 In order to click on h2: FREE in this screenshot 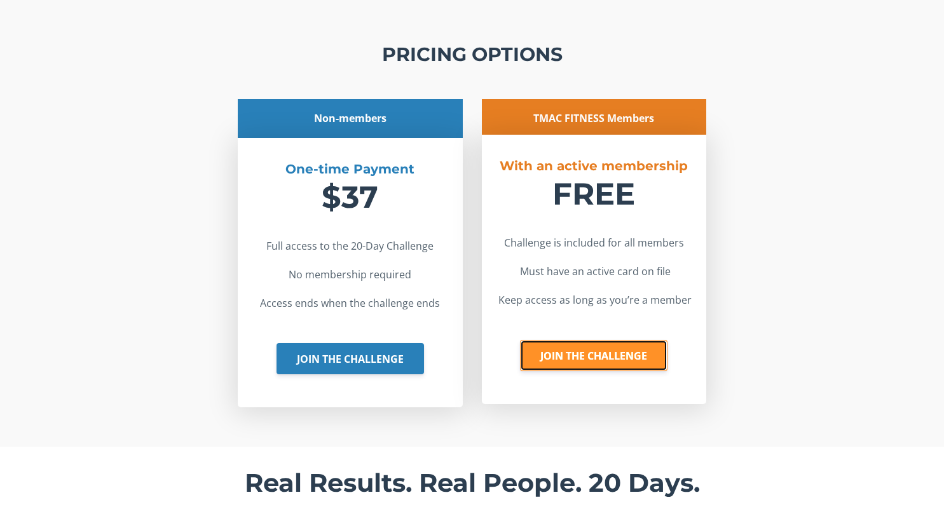, I will do `click(594, 194)`.